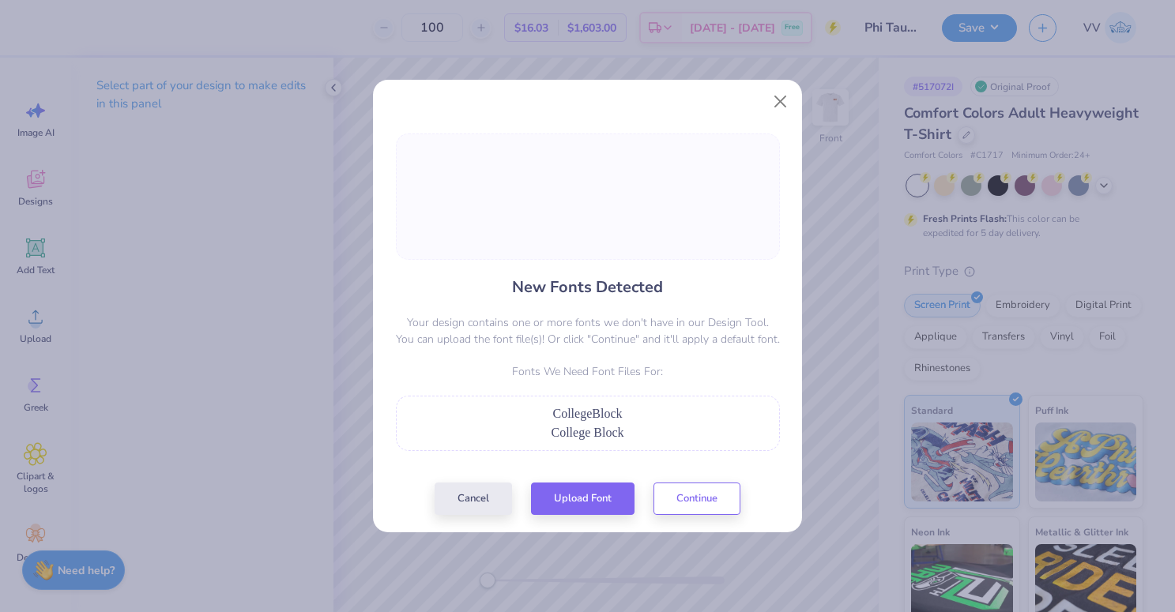 The height and width of the screenshot is (612, 1175). Describe the element at coordinates (697, 498) in the screenshot. I see `button: Continue` at that location.